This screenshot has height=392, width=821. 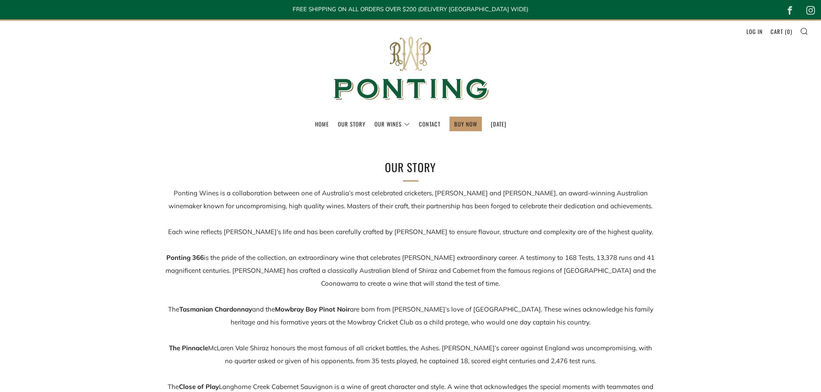 What do you see at coordinates (215, 309) in the screenshot?
I see `strong: Tasmanian Chardonnay` at bounding box center [215, 309].